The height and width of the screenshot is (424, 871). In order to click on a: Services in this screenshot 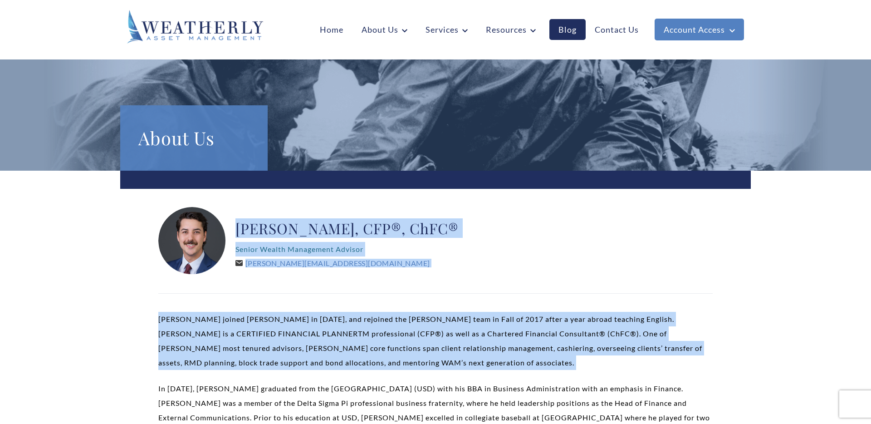, I will do `click(447, 30)`.